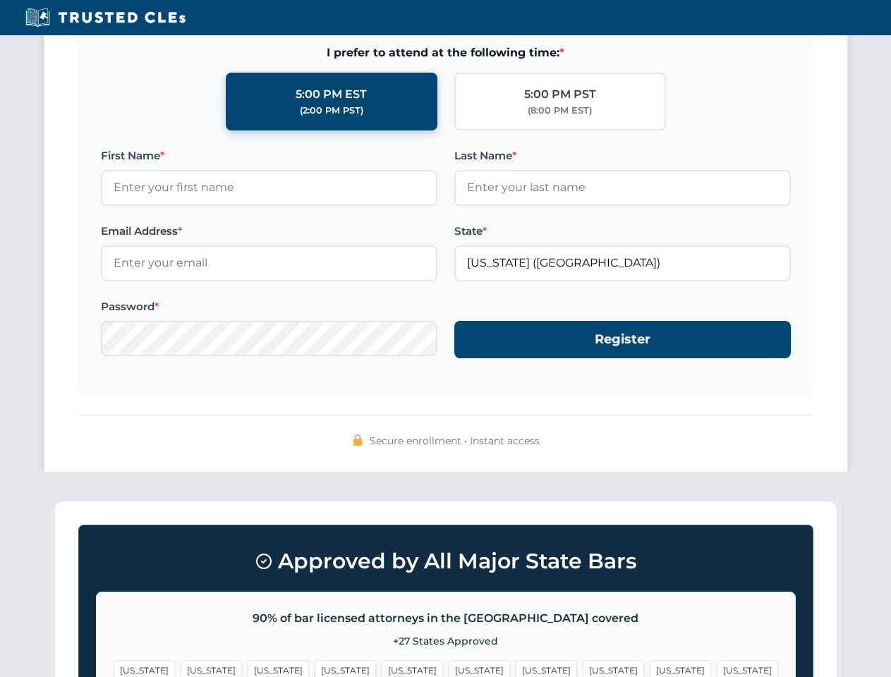  Describe the element at coordinates (560, 95) in the screenshot. I see `div: 5:00 PM PST` at that location.